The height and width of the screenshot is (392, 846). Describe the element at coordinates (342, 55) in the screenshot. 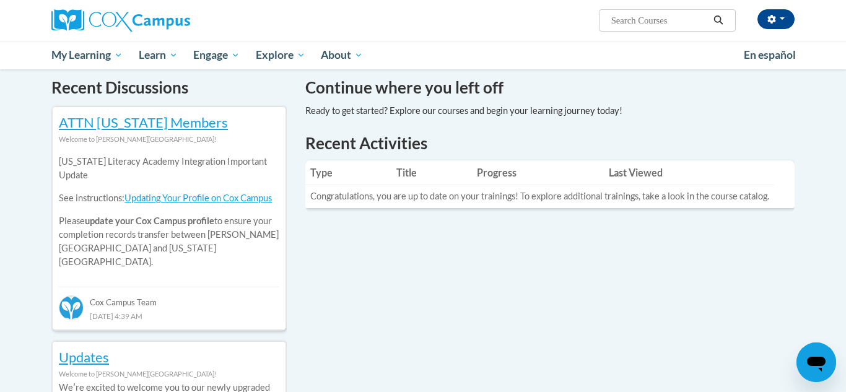

I see `a: About` at that location.